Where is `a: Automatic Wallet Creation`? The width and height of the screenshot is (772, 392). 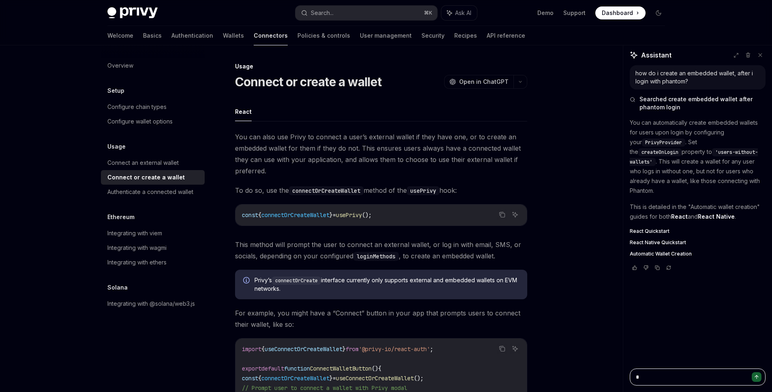
a: Automatic Wallet Creation is located at coordinates (698, 254).